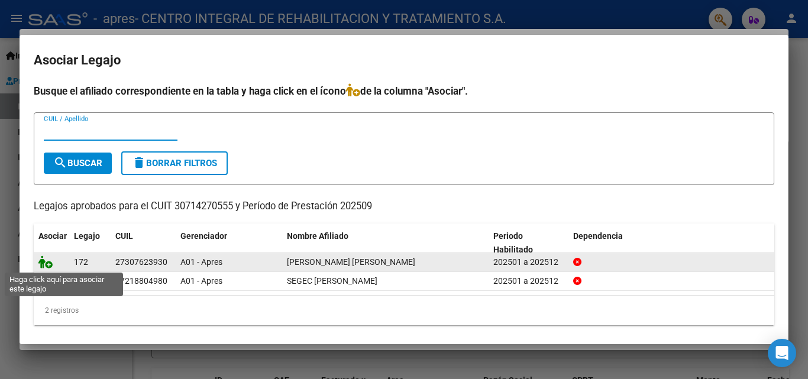 Image resolution: width=808 pixels, height=379 pixels. Describe the element at coordinates (124, 236) in the screenshot. I see `span: CUIL` at that location.